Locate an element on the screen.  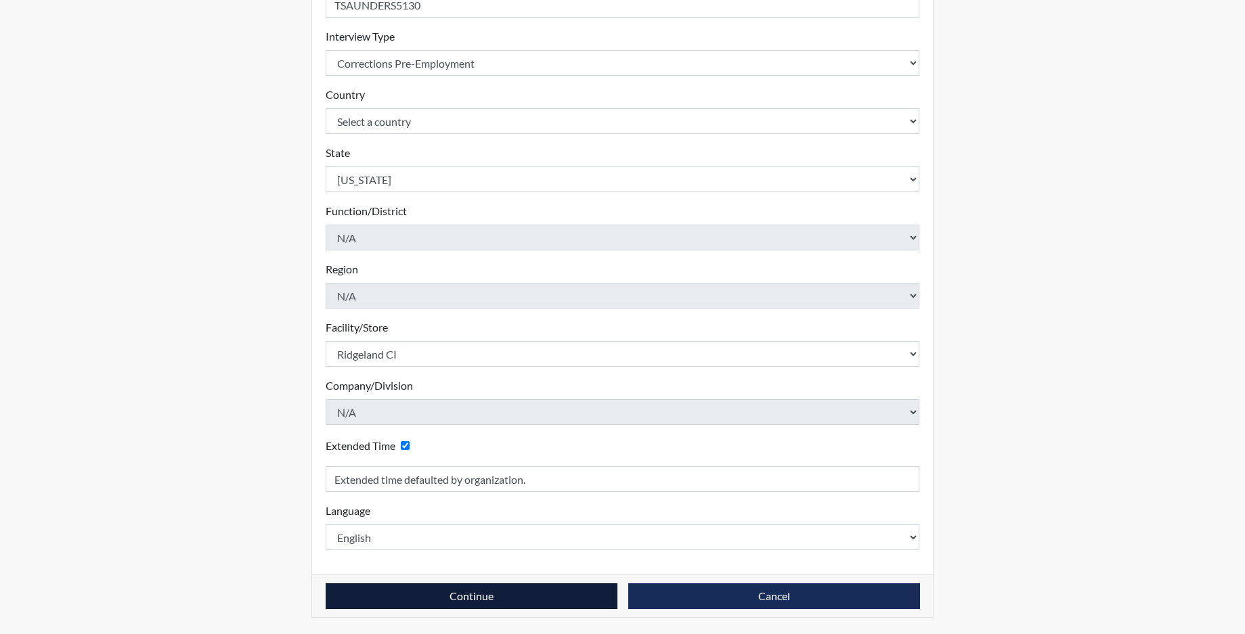
label: Company/Division is located at coordinates (369, 386).